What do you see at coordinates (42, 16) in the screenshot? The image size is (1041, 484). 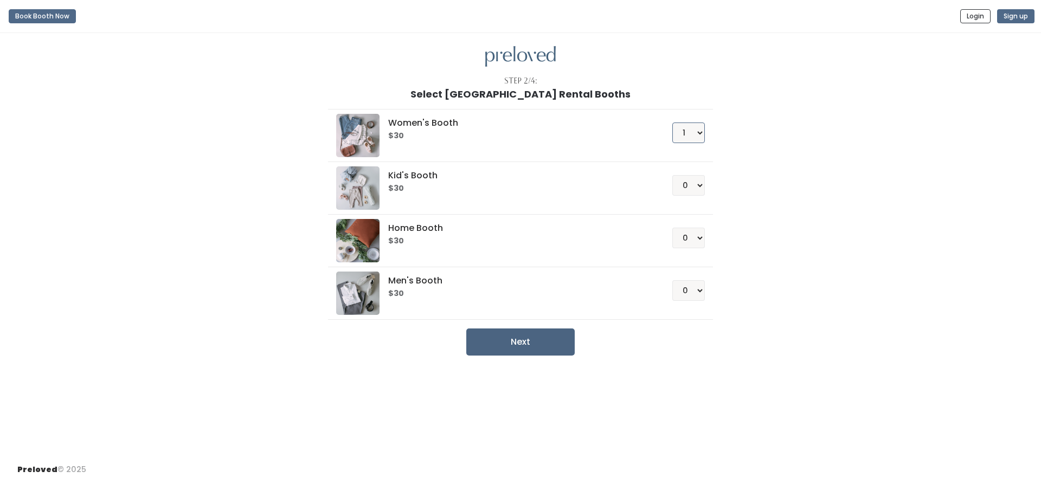 I see `button: Book Booth Now` at bounding box center [42, 16].